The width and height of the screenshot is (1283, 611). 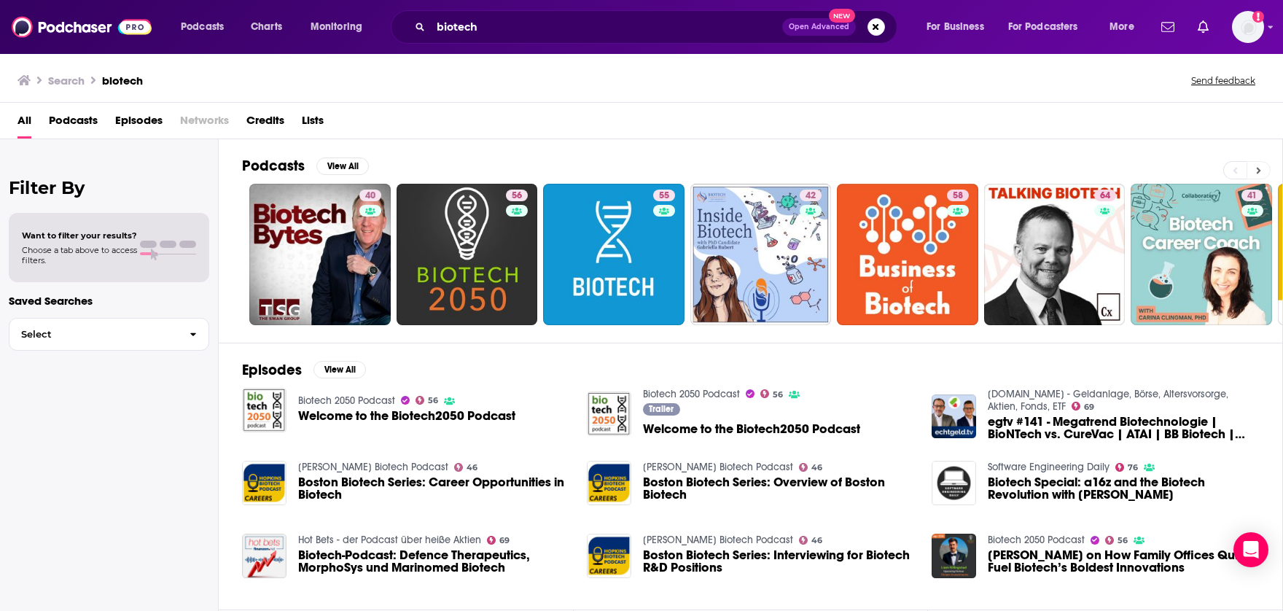 What do you see at coordinates (953, 416) in the screenshot?
I see `a: egtv #141 - Megatrend Biotechnologie | BioNTech vs. CureVac | ATAI | BB Biotech | Nasdaq Biotech ETF` at bounding box center [953, 416].